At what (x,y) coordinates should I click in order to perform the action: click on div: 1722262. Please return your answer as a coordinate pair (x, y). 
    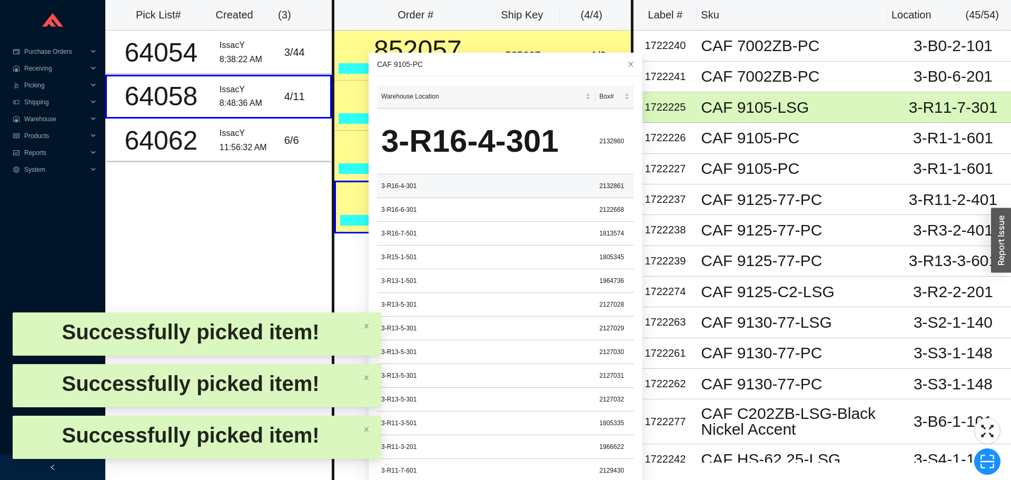
    Looking at the image, I should click on (665, 383).